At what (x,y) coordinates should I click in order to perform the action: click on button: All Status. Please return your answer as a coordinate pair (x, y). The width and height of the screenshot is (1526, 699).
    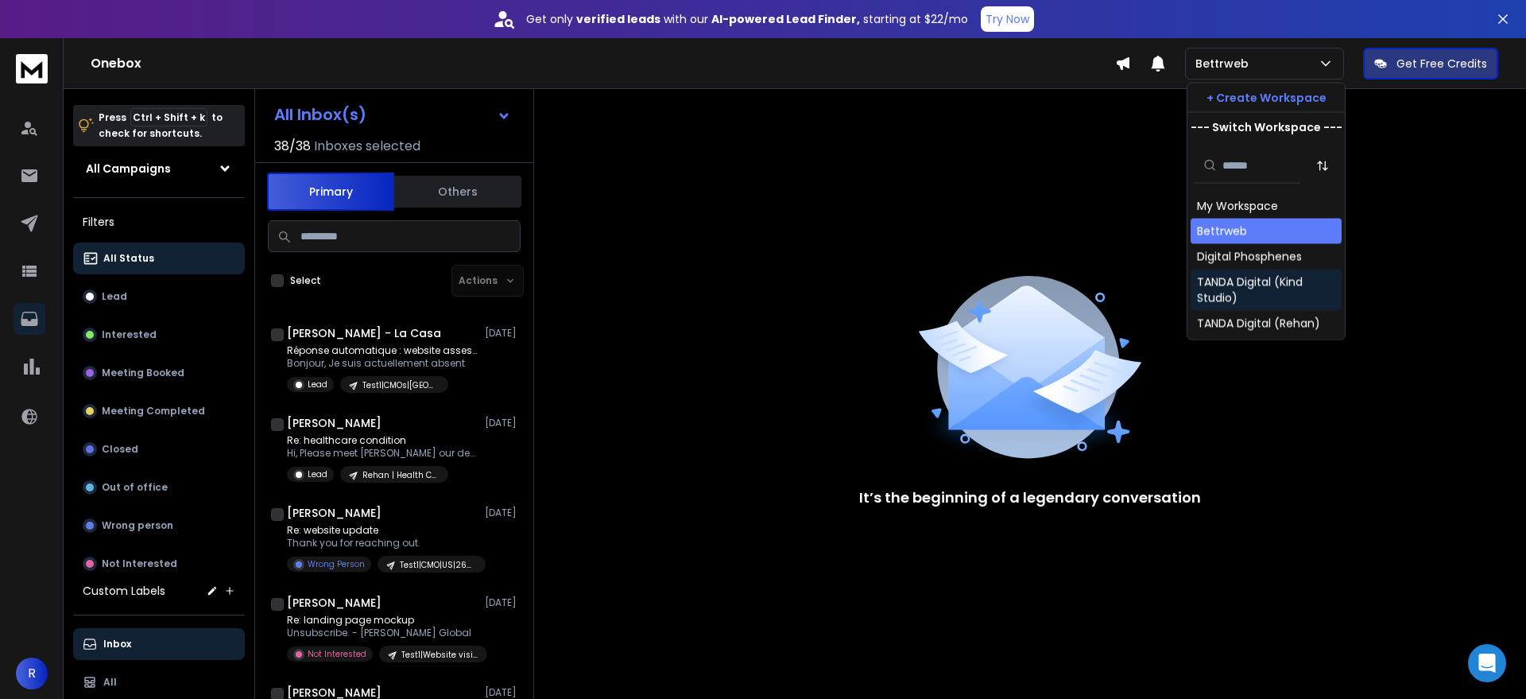
    Looking at the image, I should click on (159, 258).